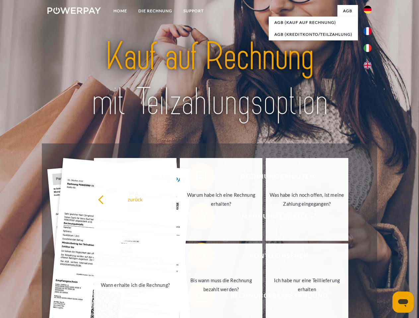  What do you see at coordinates (307, 200) in the screenshot?
I see `a: Was habe ich noch offen, ist meine Zahlung eingegangen?` at bounding box center [307, 200].